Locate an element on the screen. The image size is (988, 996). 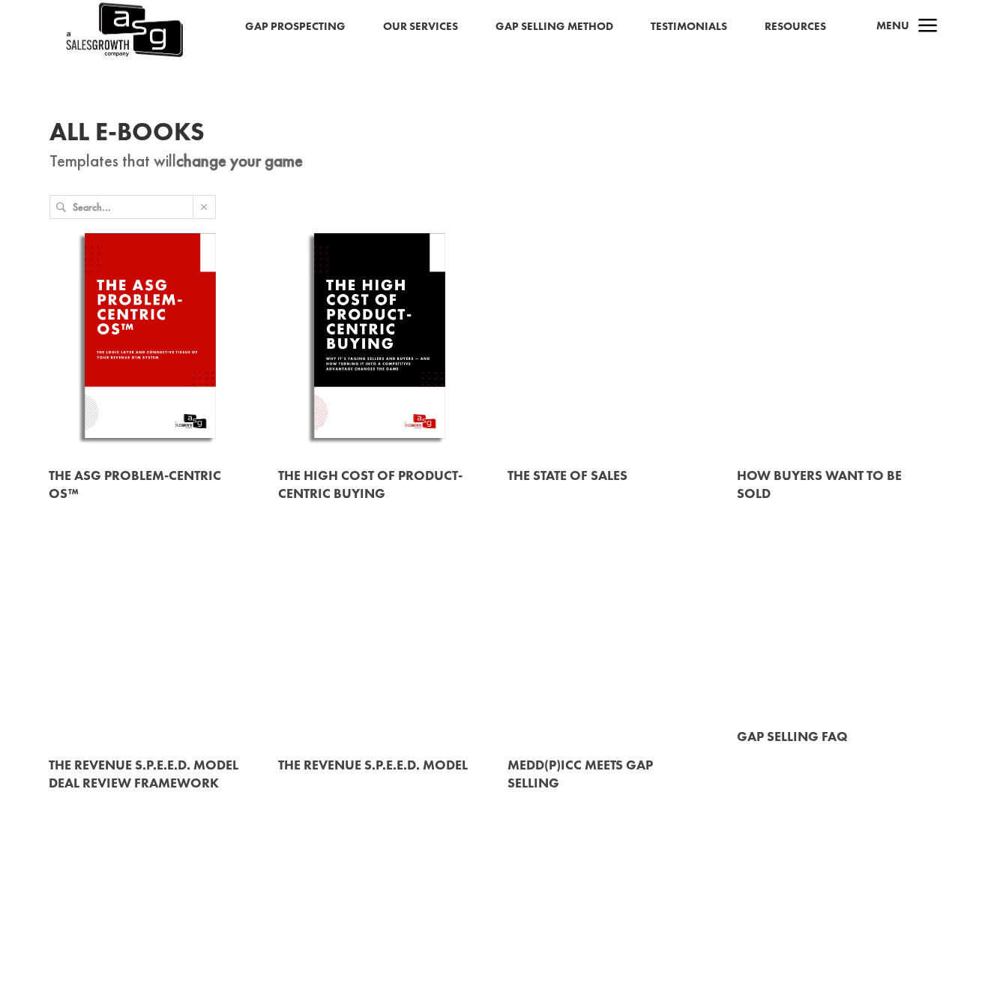
a: Our Services is located at coordinates (421, 27).